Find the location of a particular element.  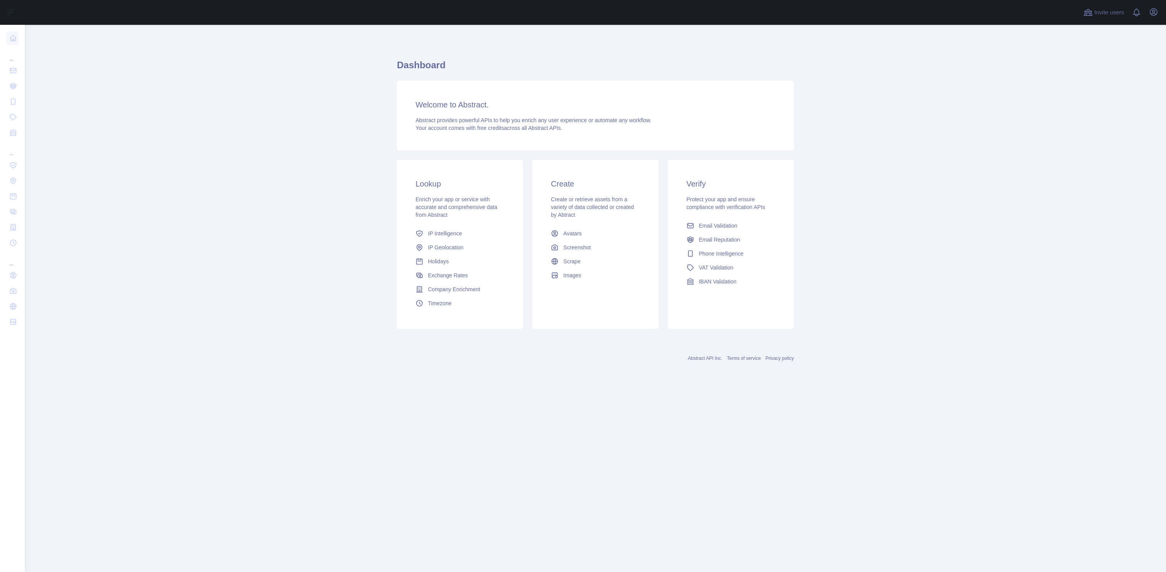

a: Holidays is located at coordinates (460, 261).